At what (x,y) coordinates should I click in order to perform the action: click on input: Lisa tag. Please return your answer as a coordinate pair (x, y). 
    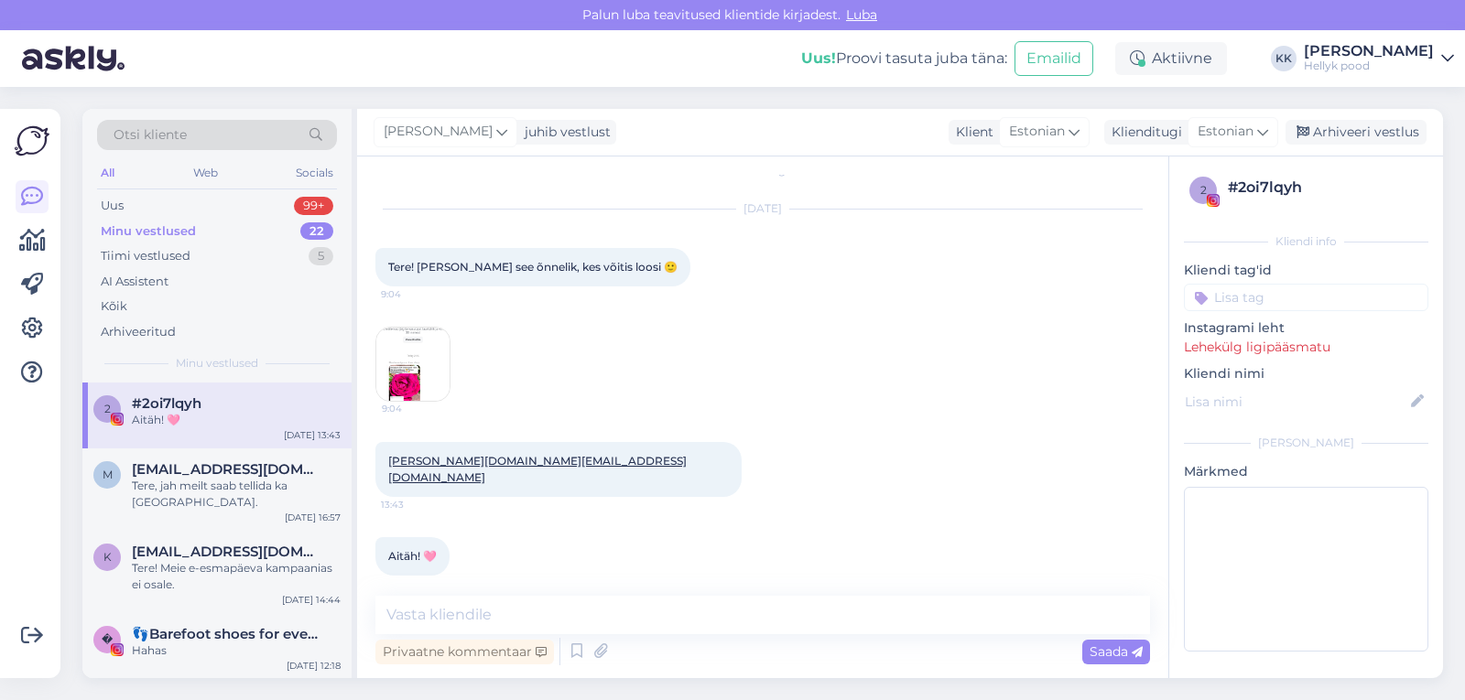
    Looking at the image, I should click on (1306, 298).